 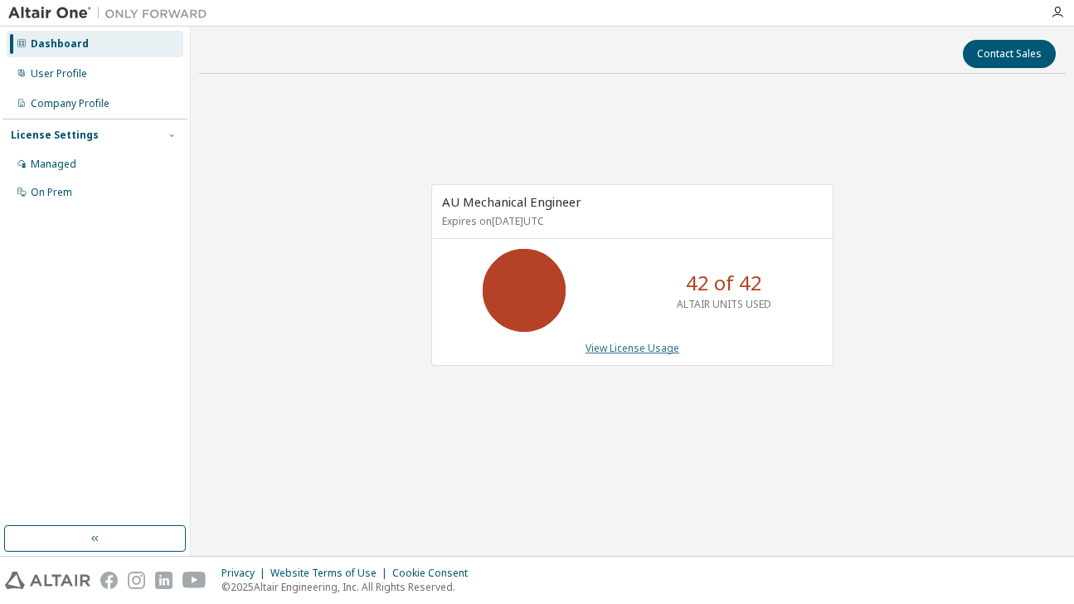 I want to click on img: youtube.svg, so click(x=194, y=580).